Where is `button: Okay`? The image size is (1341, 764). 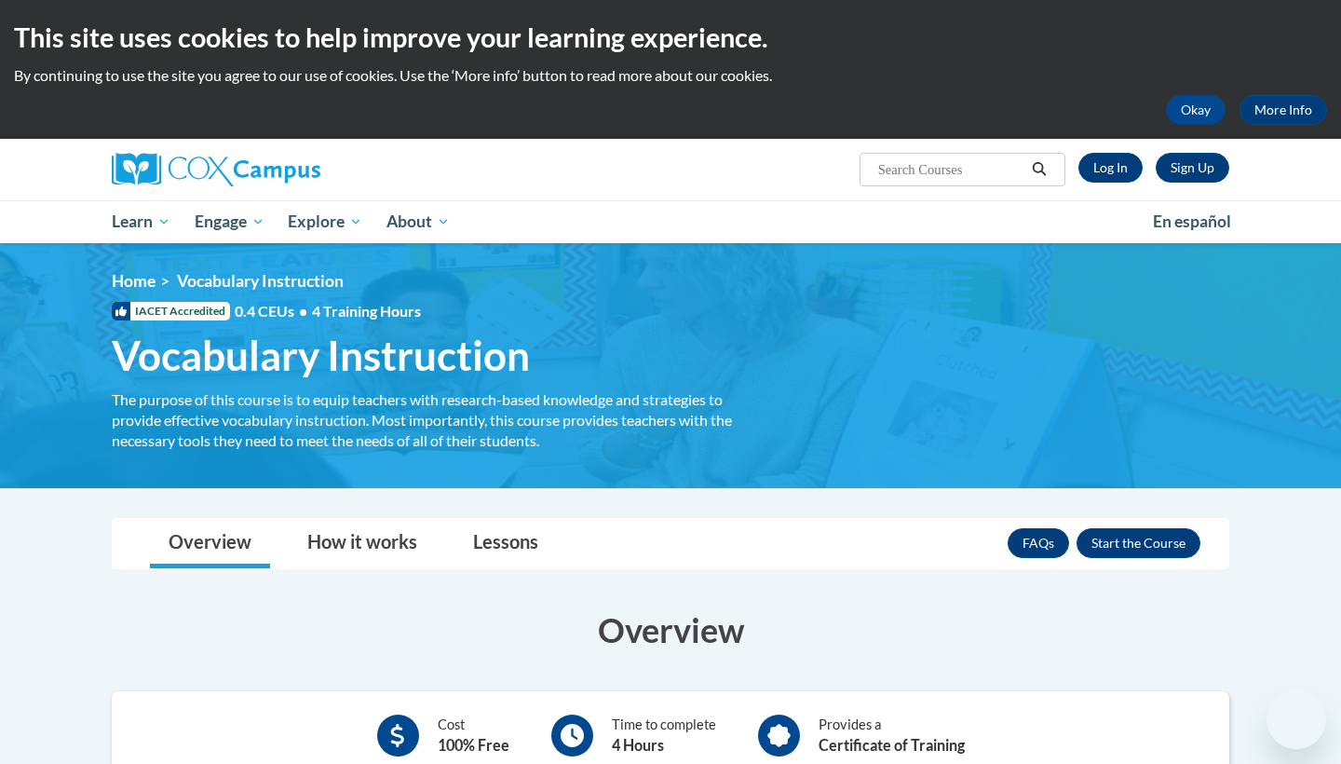 button: Okay is located at coordinates (1196, 110).